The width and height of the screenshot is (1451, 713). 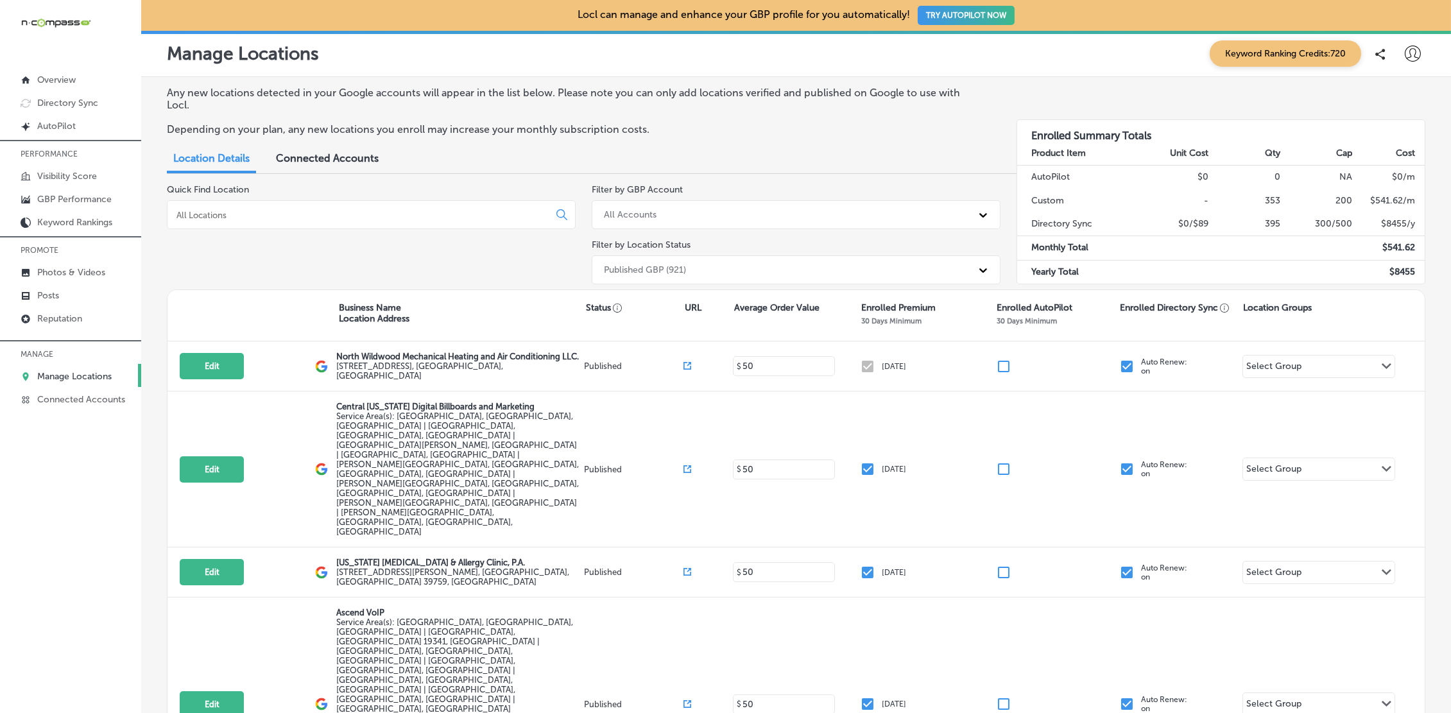 What do you see at coordinates (1220, 131) in the screenshot?
I see `h3: Enrolled Summary Totals` at bounding box center [1220, 131].